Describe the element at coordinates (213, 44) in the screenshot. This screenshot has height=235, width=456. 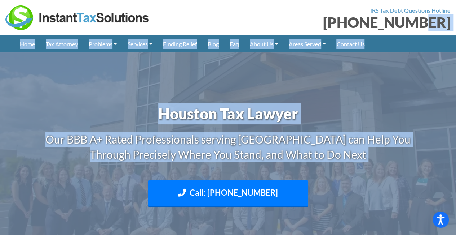
I see `a: Blog` at that location.